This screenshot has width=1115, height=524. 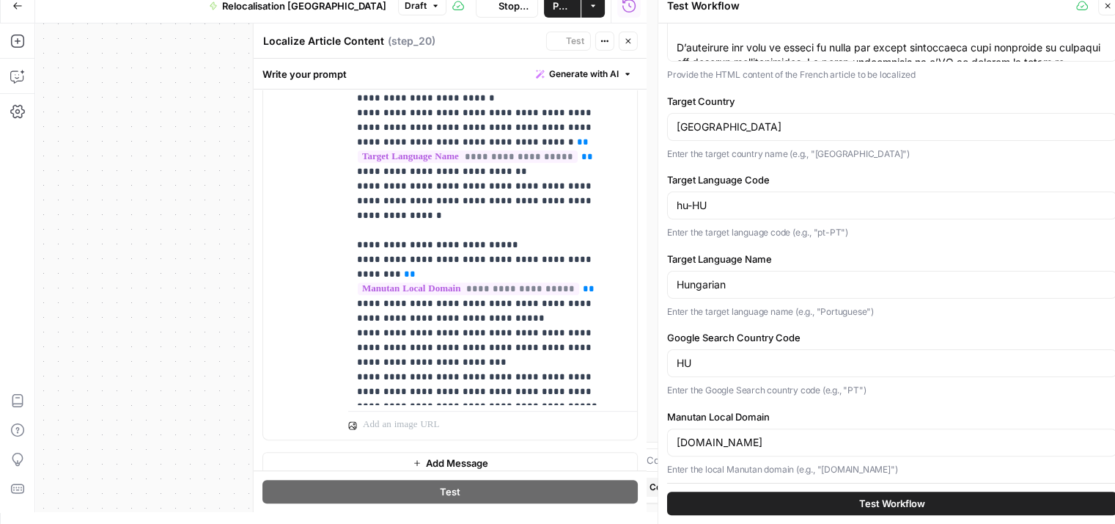 What do you see at coordinates (892, 503) in the screenshot?
I see `span: Test Workflow` at bounding box center [892, 503].